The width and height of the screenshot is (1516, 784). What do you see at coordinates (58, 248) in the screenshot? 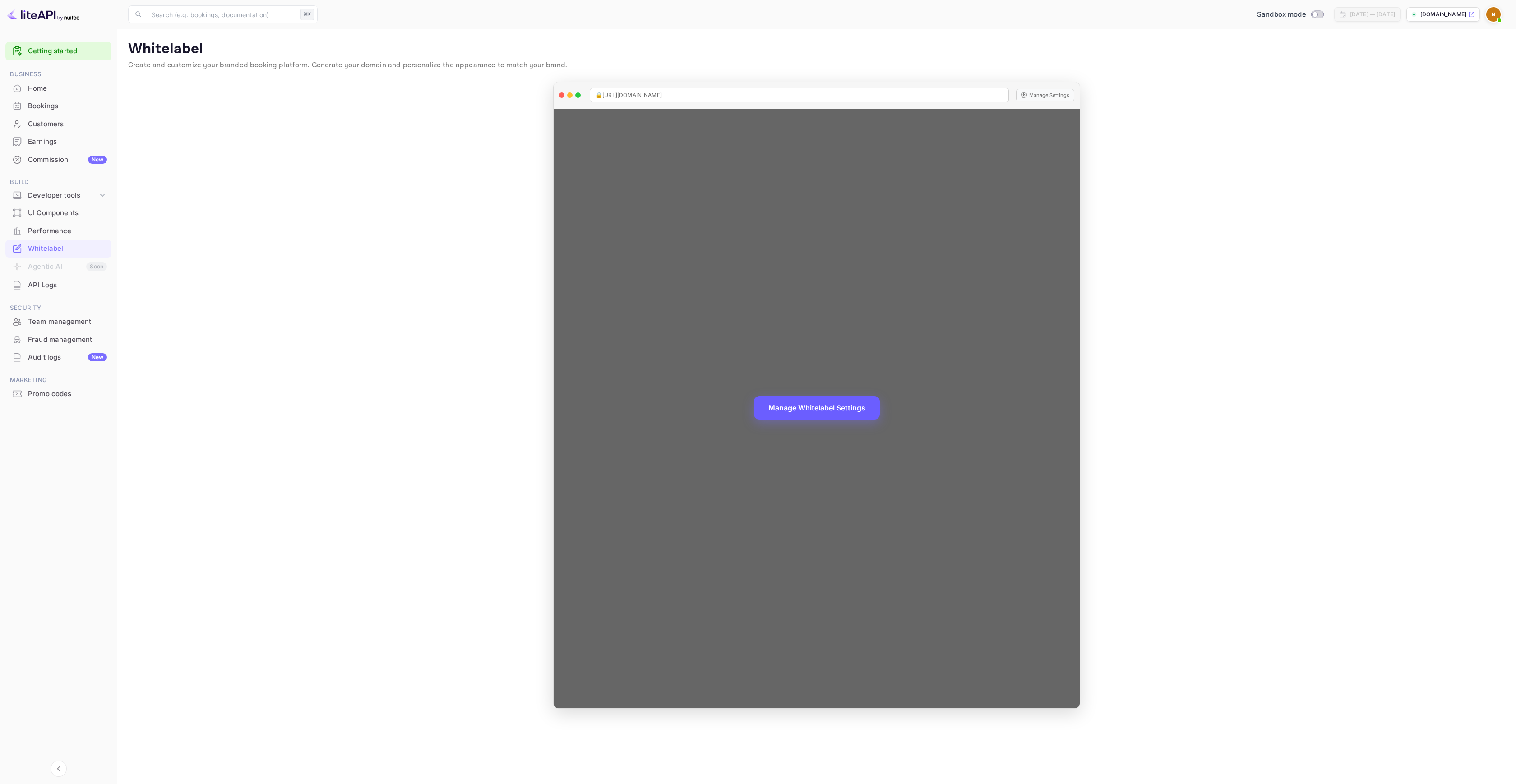
I see `a: Whitelabel` at bounding box center [58, 248].